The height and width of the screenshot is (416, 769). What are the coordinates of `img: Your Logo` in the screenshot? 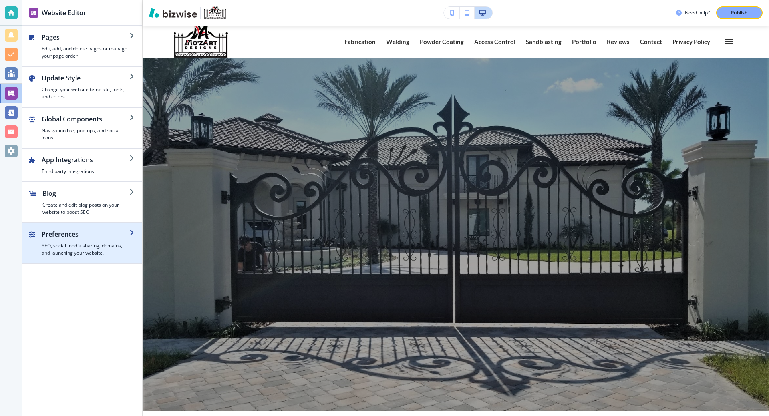 It's located at (215, 13).